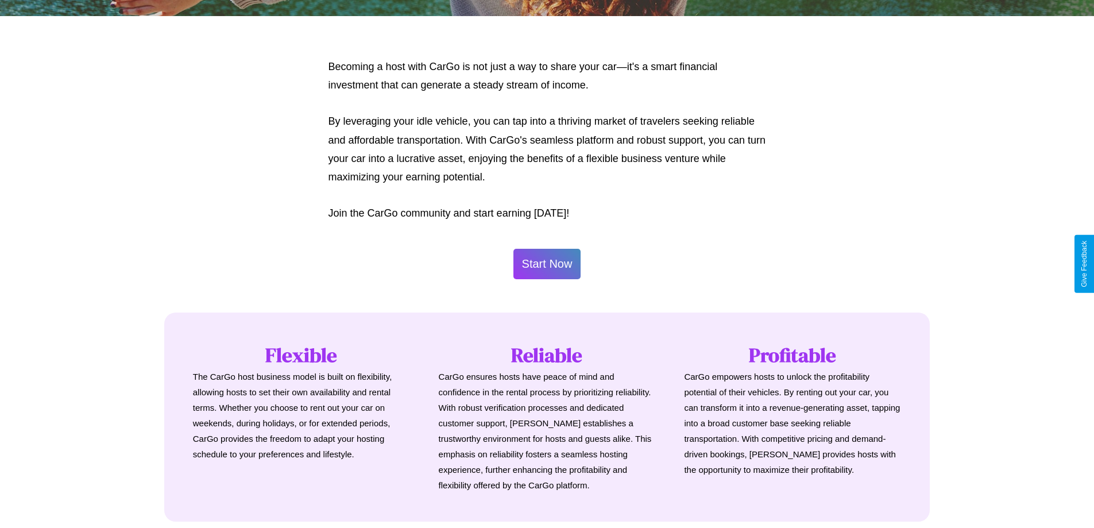 This screenshot has height=528, width=1094. Describe the element at coordinates (547, 431) in the screenshot. I see `p: CarGo ensures hosts have peace of mind and confidence in the rental process by prioritizing relia...` at that location.